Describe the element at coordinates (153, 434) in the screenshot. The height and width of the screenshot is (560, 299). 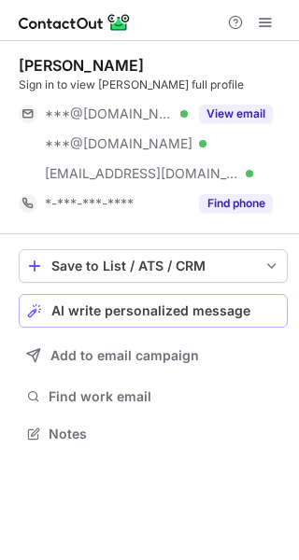
I see `button: Notes` at that location.